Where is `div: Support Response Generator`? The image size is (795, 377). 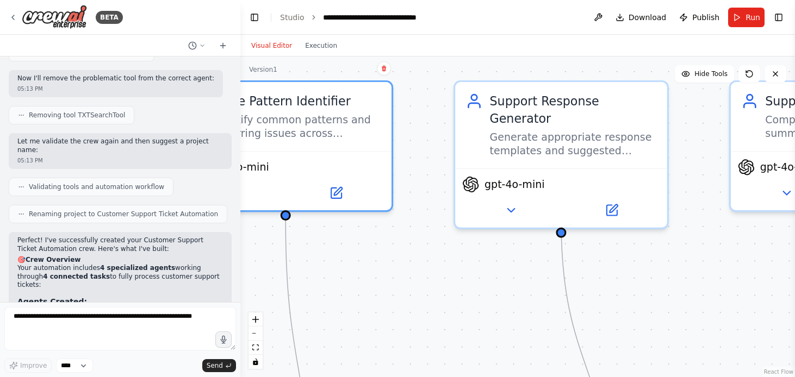 div: Support Response Generator is located at coordinates (573, 109).